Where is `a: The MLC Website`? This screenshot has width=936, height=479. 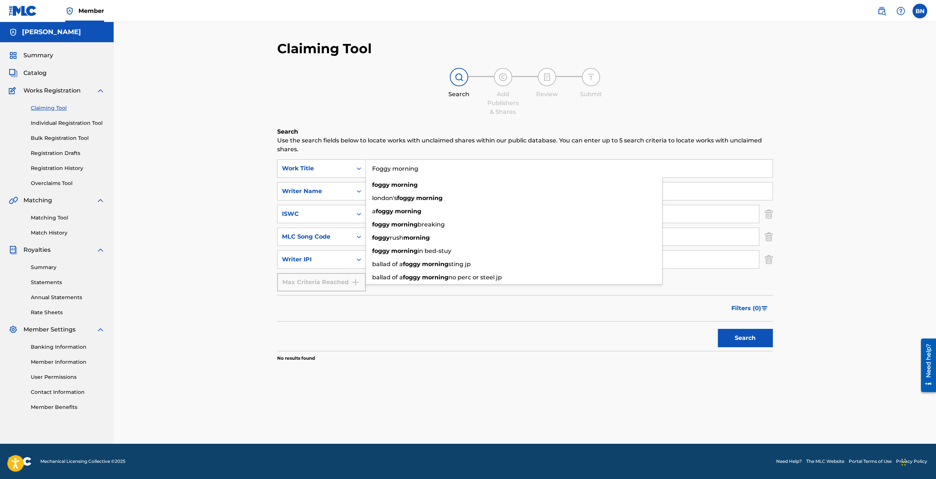 a: The MLC Website is located at coordinates (826, 461).